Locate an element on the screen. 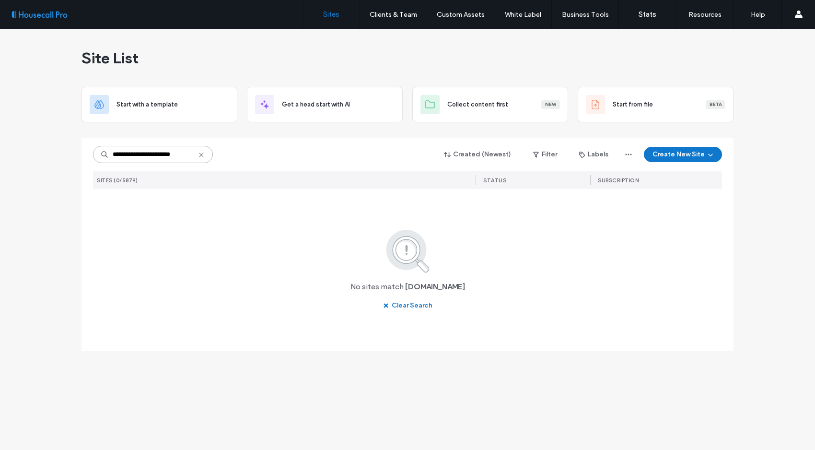 This screenshot has height=450, width=815. label: Resources is located at coordinates (705, 14).